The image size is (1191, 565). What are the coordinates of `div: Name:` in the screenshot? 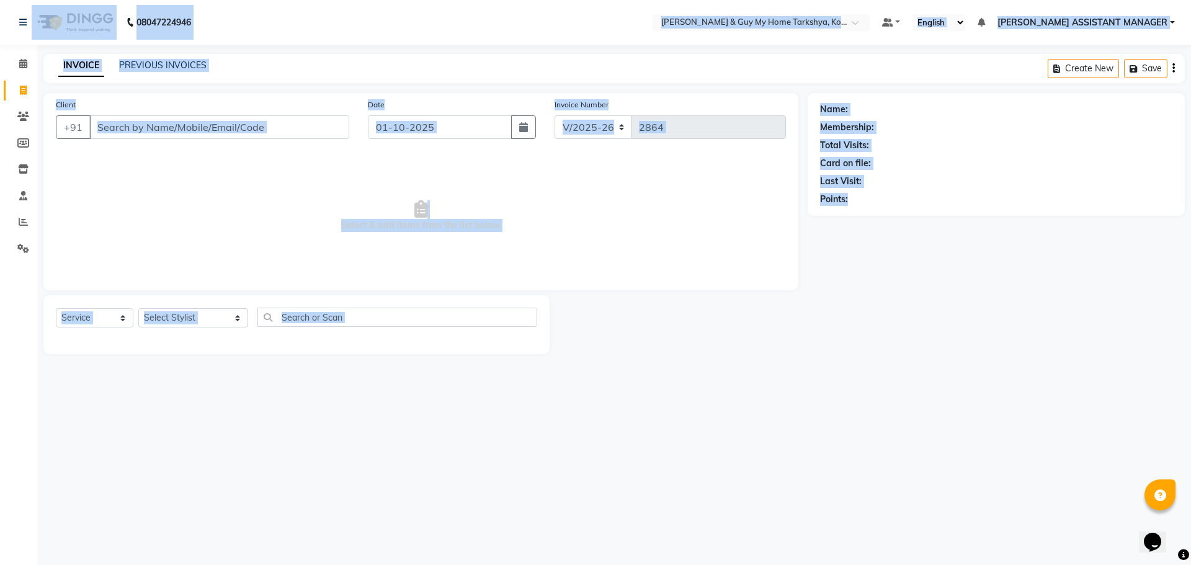 It's located at (834, 109).